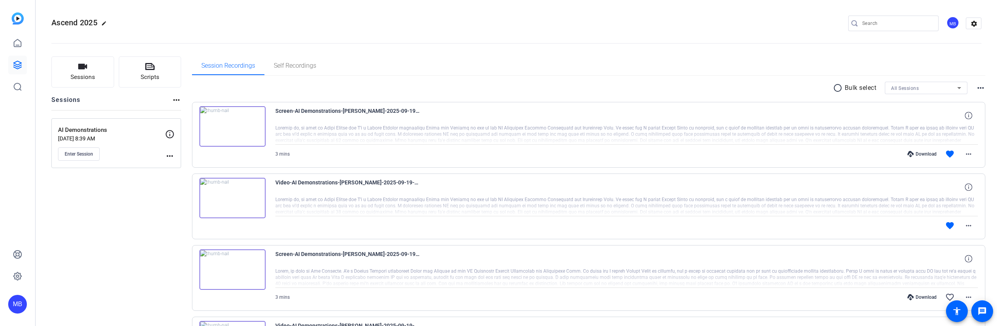  I want to click on mat-icon: message, so click(982, 312).